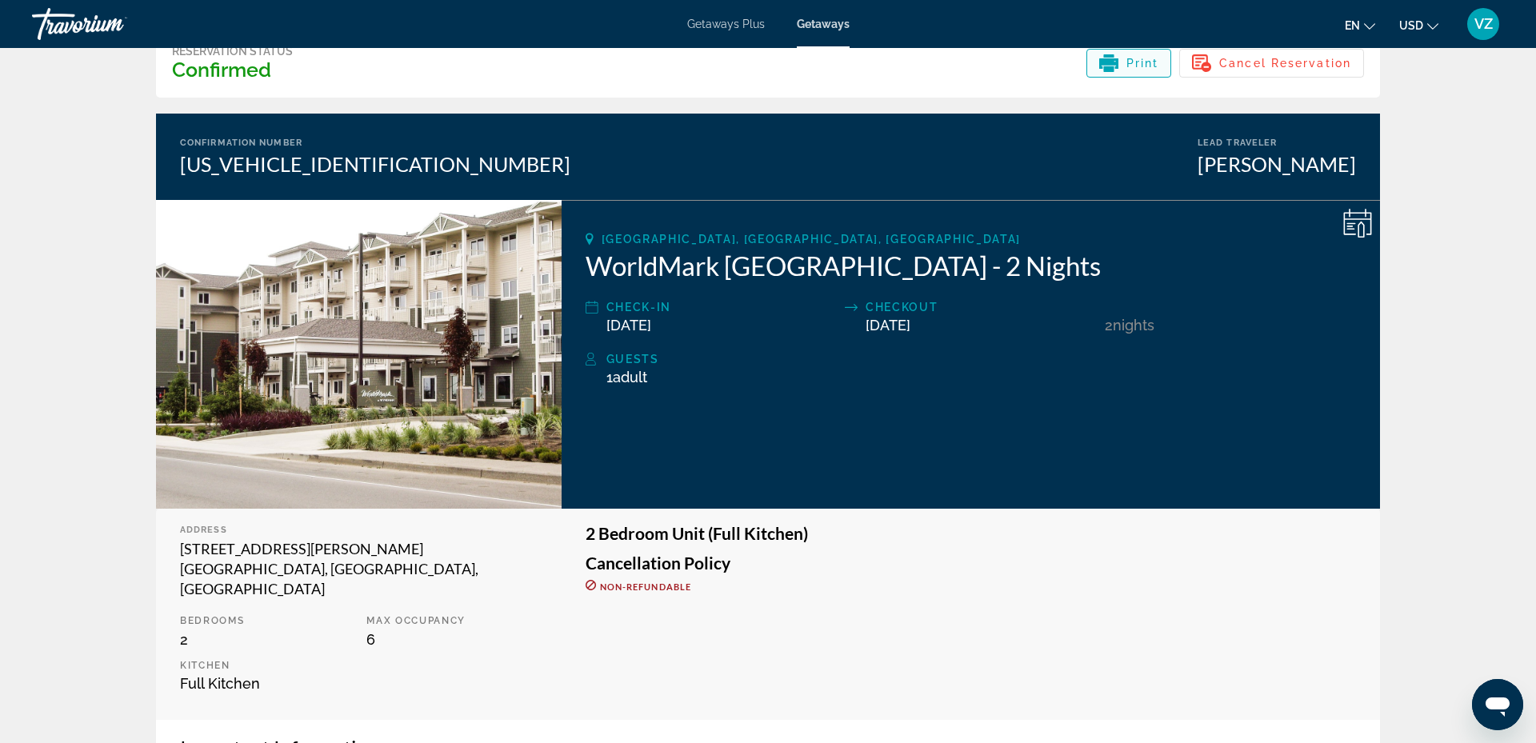  I want to click on p: Bedrooms, so click(265, 621).